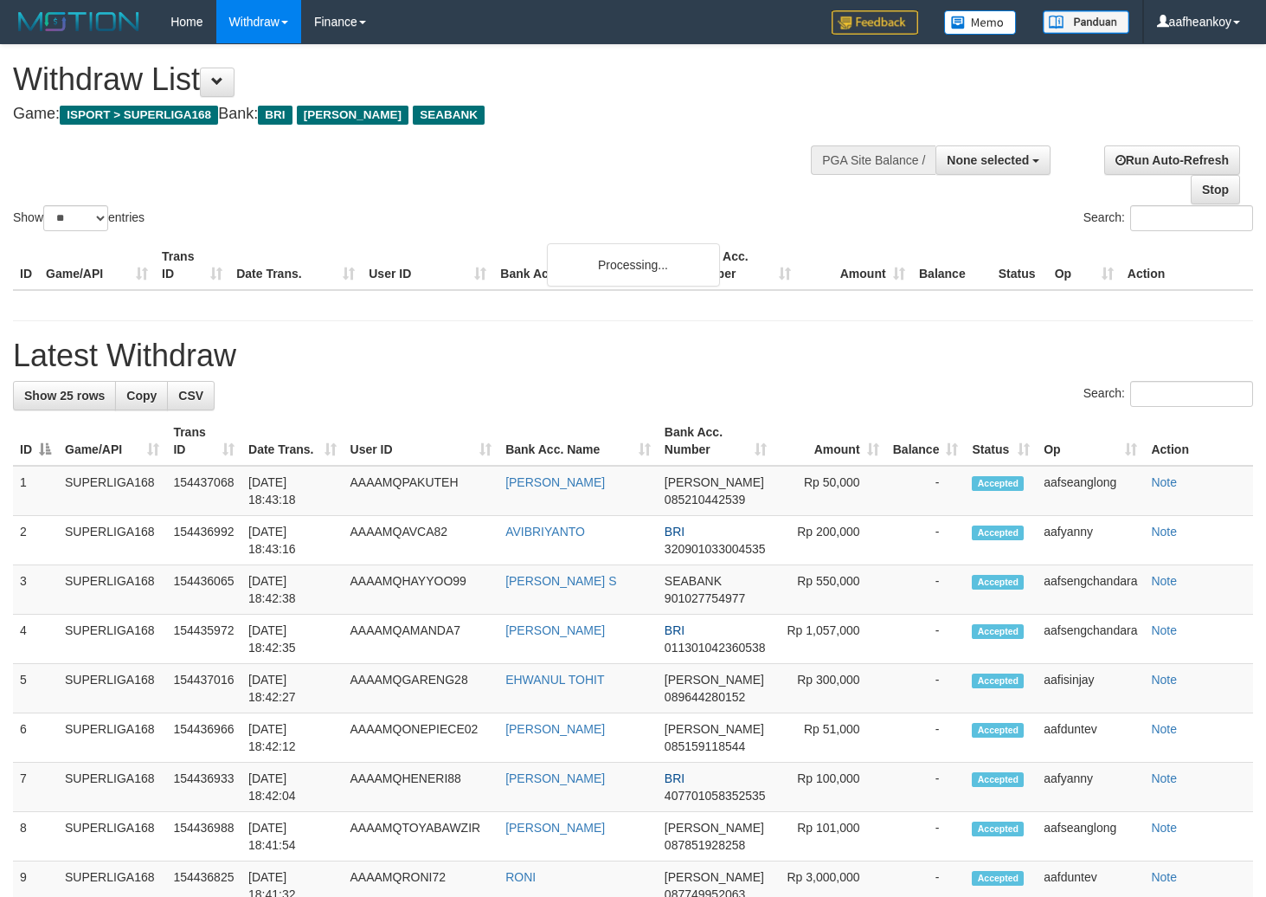  I want to click on a: Show 25 rows, so click(64, 396).